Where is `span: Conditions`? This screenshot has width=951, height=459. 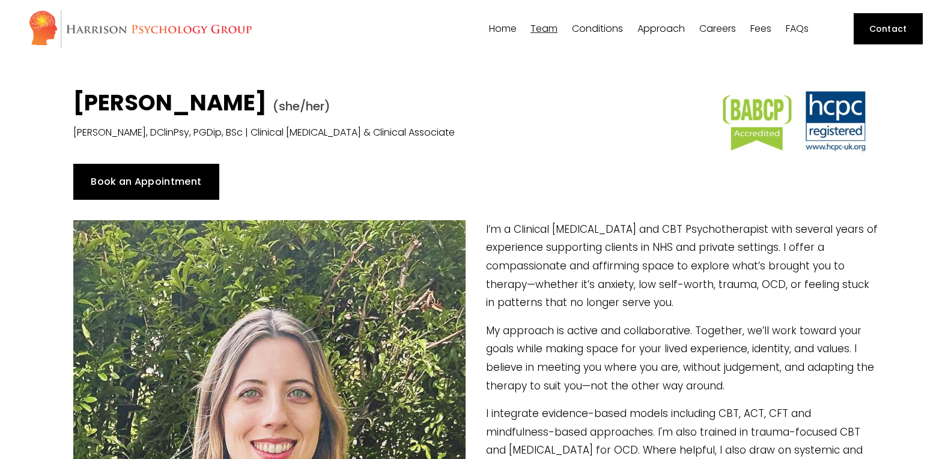 span: Conditions is located at coordinates (597, 29).